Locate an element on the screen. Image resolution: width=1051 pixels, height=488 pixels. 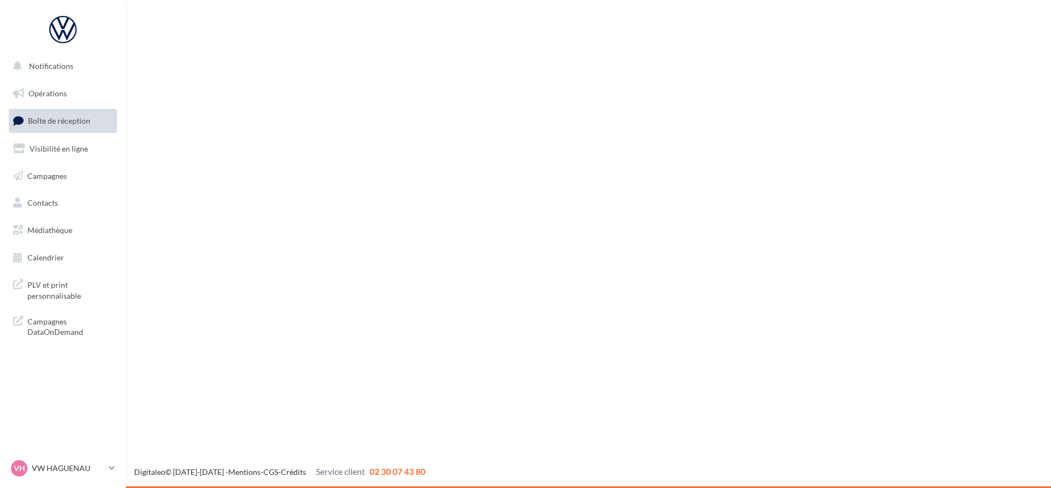
span: VH is located at coordinates (19, 468).